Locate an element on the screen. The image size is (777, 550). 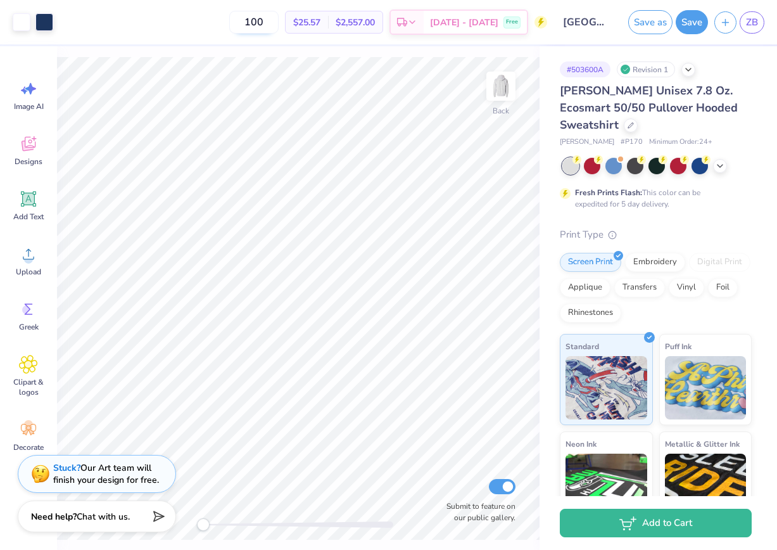
span: Designs is located at coordinates (28, 161).